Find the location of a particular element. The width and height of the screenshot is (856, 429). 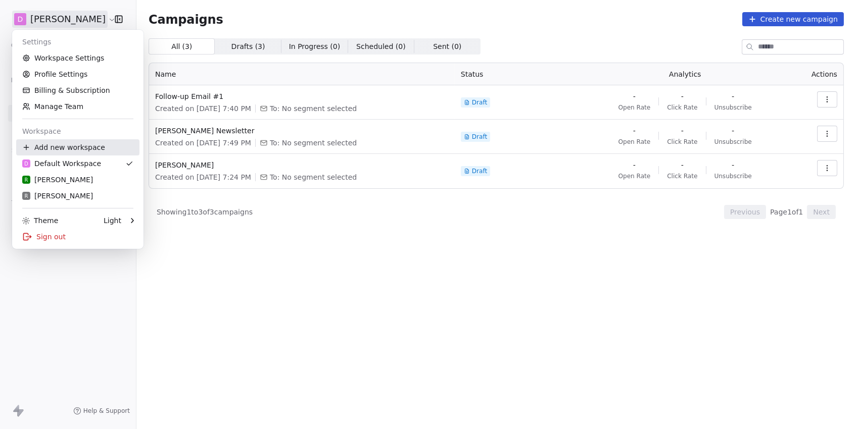

div: Theme is located at coordinates (40, 221).